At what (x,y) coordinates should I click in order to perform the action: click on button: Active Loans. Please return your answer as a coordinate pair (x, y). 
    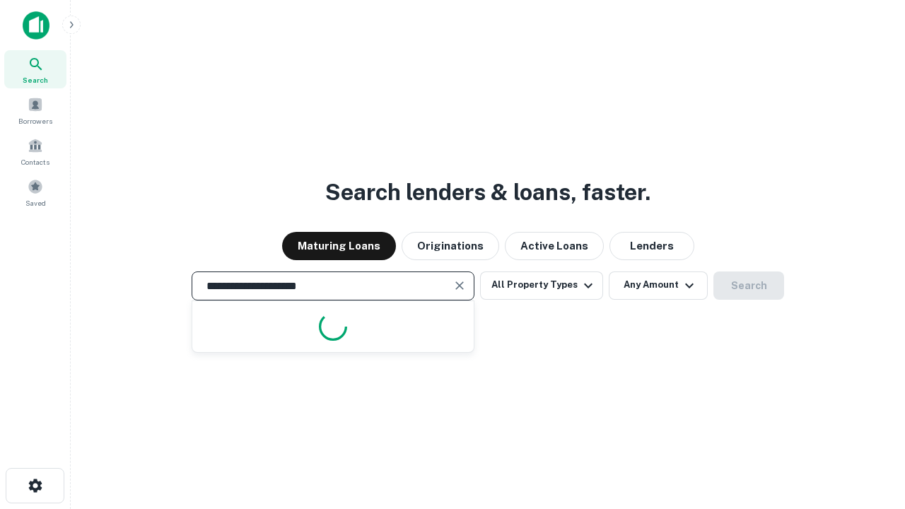
    Looking at the image, I should click on (555, 246).